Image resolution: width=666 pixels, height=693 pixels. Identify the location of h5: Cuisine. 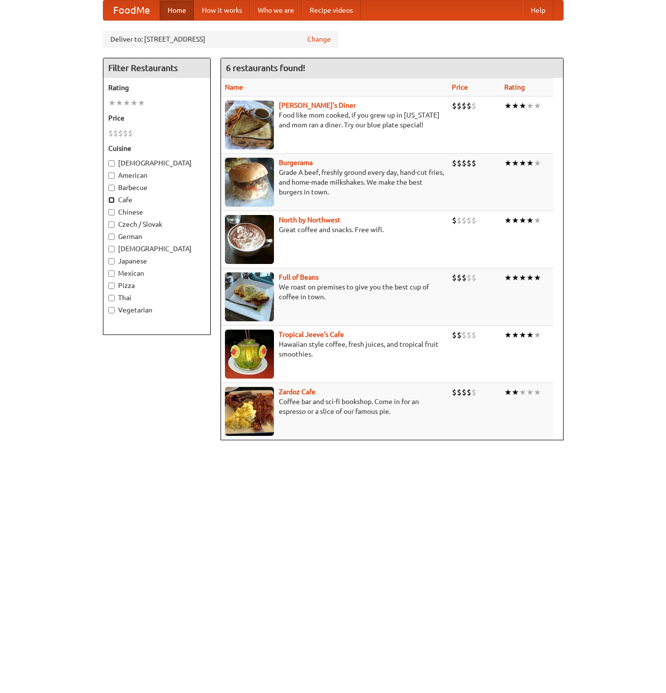
(157, 148).